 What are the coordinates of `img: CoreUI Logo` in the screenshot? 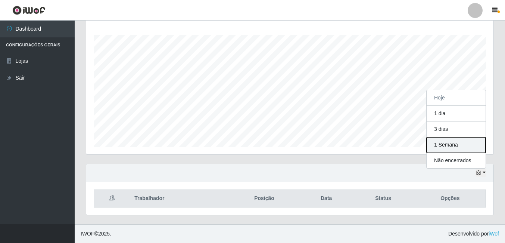 It's located at (29, 10).